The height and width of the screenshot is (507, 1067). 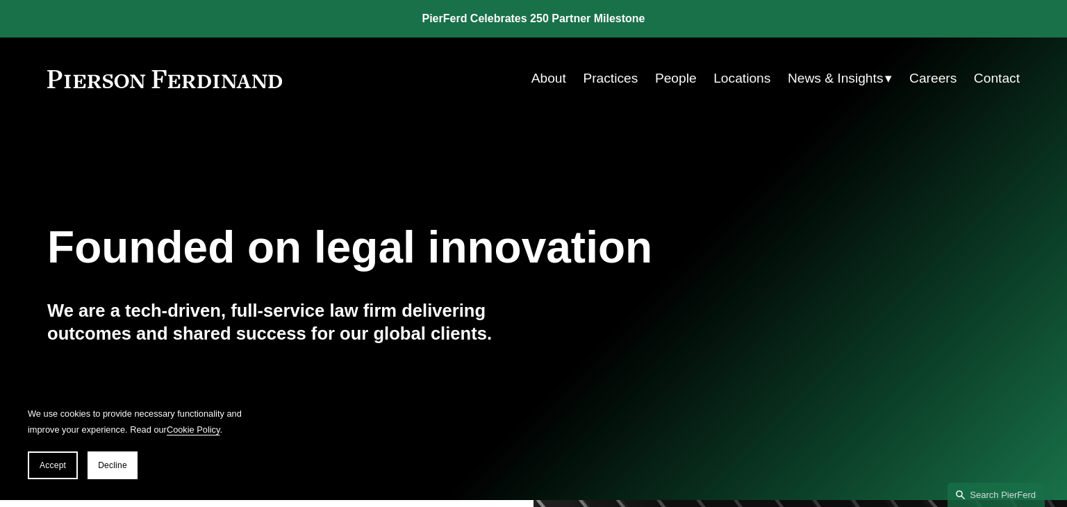 What do you see at coordinates (676, 78) in the screenshot?
I see `a: People` at bounding box center [676, 78].